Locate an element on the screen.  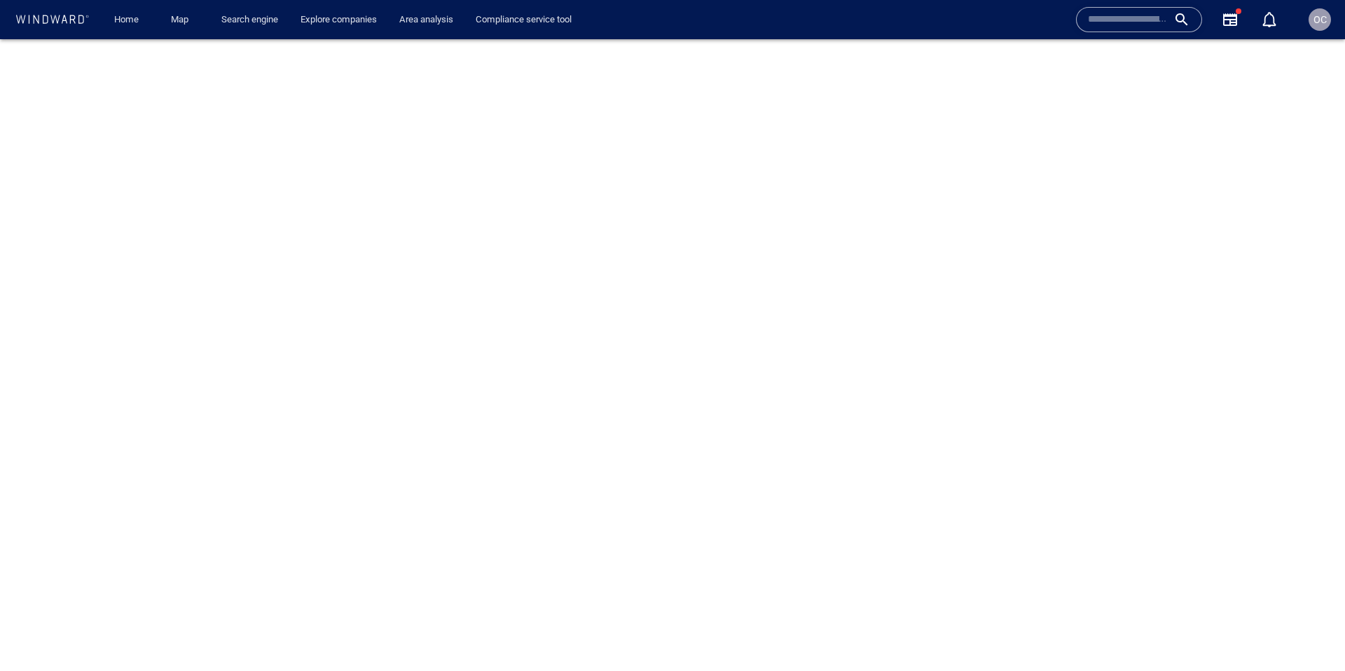
a: Explore companies is located at coordinates (338, 20).